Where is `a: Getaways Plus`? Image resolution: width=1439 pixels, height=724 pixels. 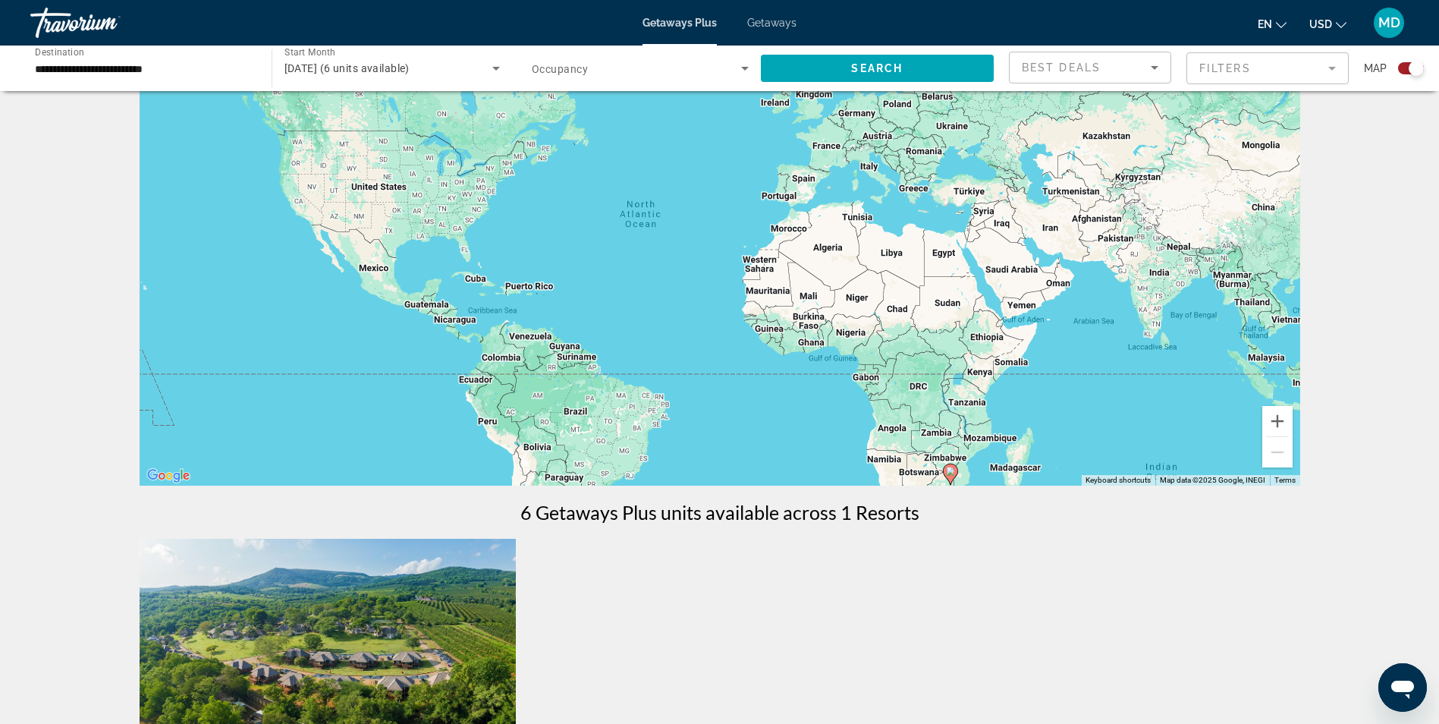 a: Getaways Plus is located at coordinates (680, 23).